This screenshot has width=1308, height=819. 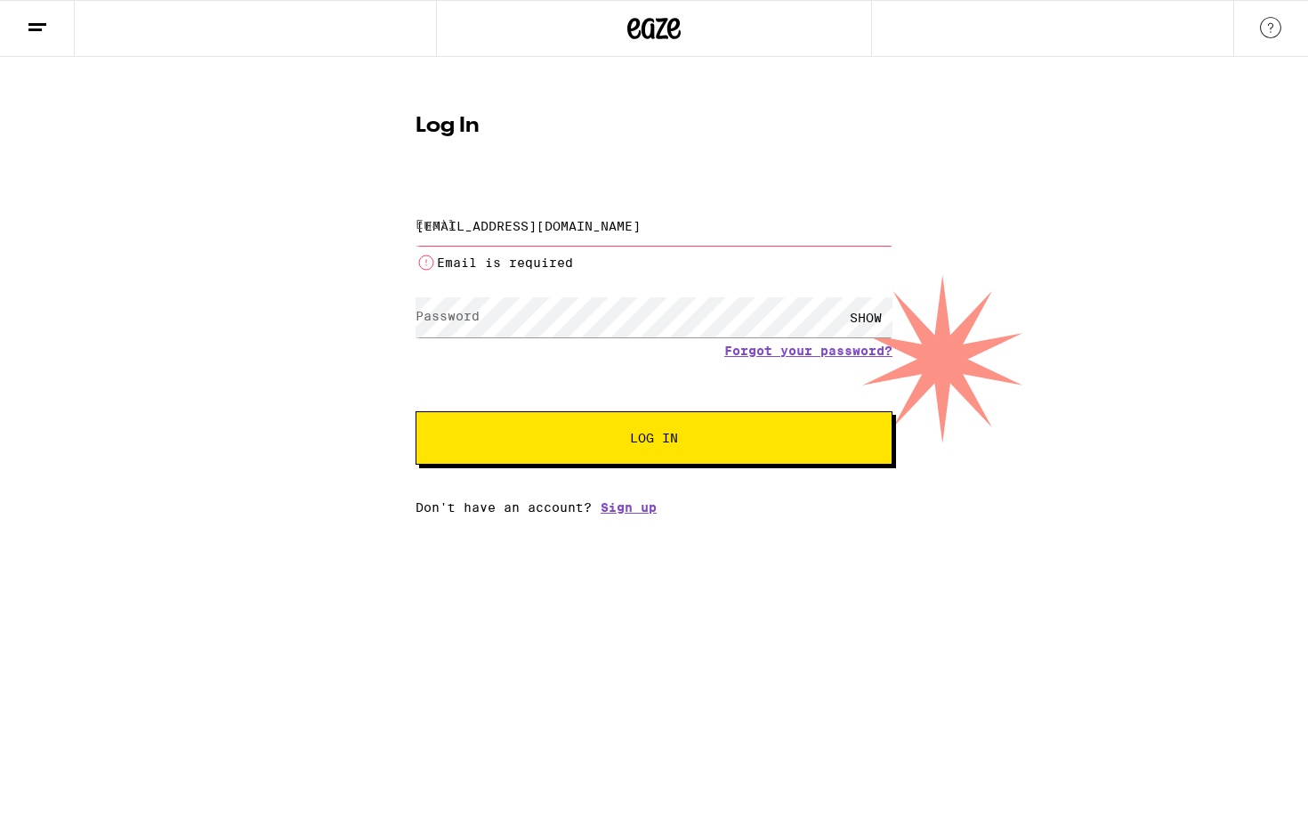 What do you see at coordinates (654, 438) in the screenshot?
I see `span: Log In` at bounding box center [654, 438].